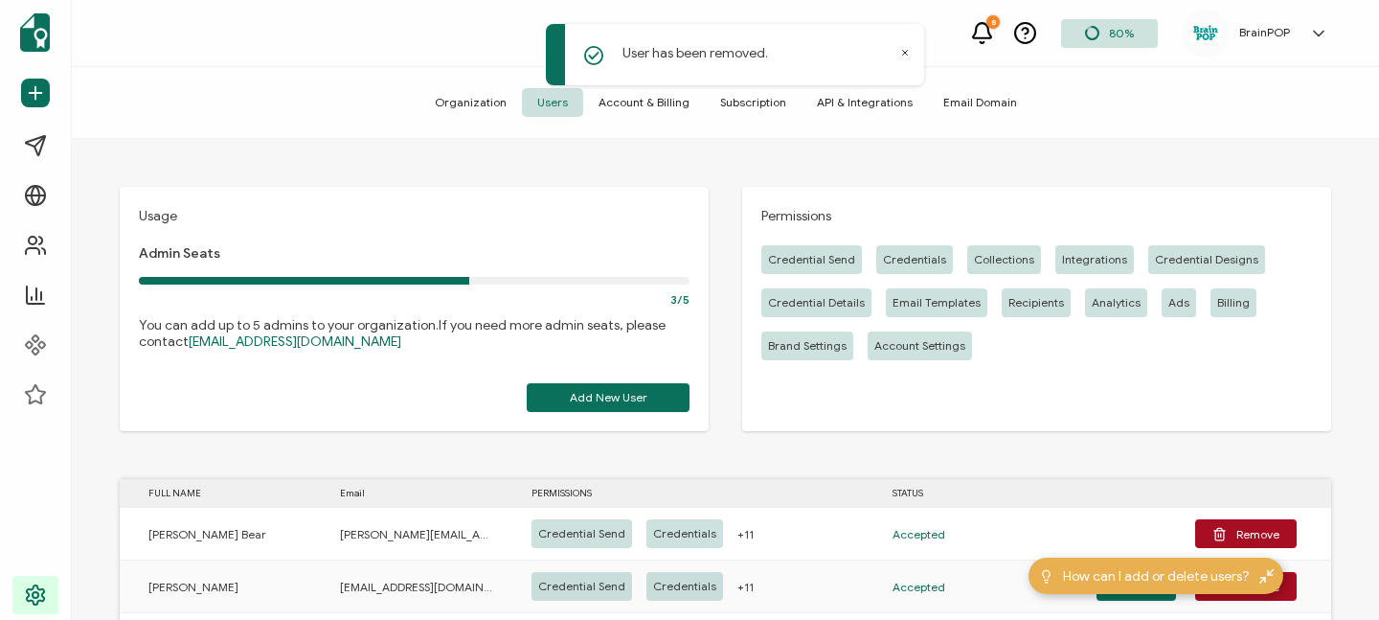 The height and width of the screenshot is (620, 1379). I want to click on span: 80%, so click(1122, 33).